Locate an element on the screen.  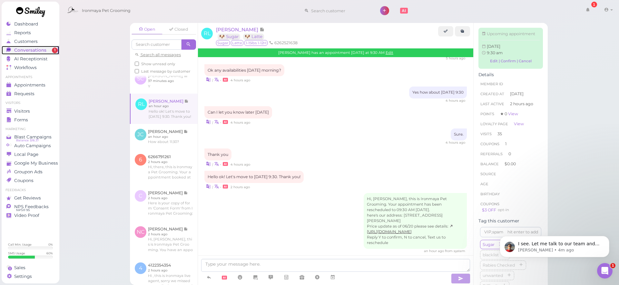
a: Reports is located at coordinates (30, 33).